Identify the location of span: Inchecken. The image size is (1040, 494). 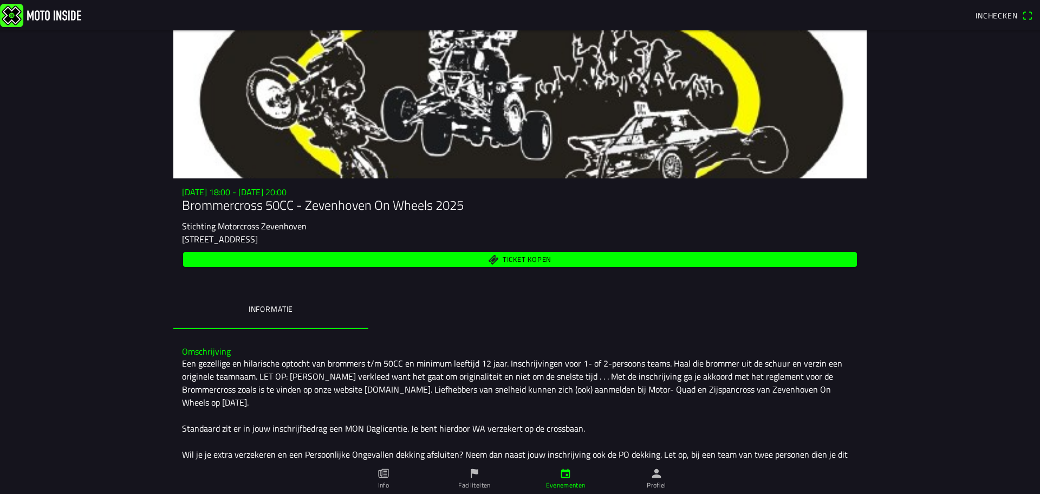
(997, 15).